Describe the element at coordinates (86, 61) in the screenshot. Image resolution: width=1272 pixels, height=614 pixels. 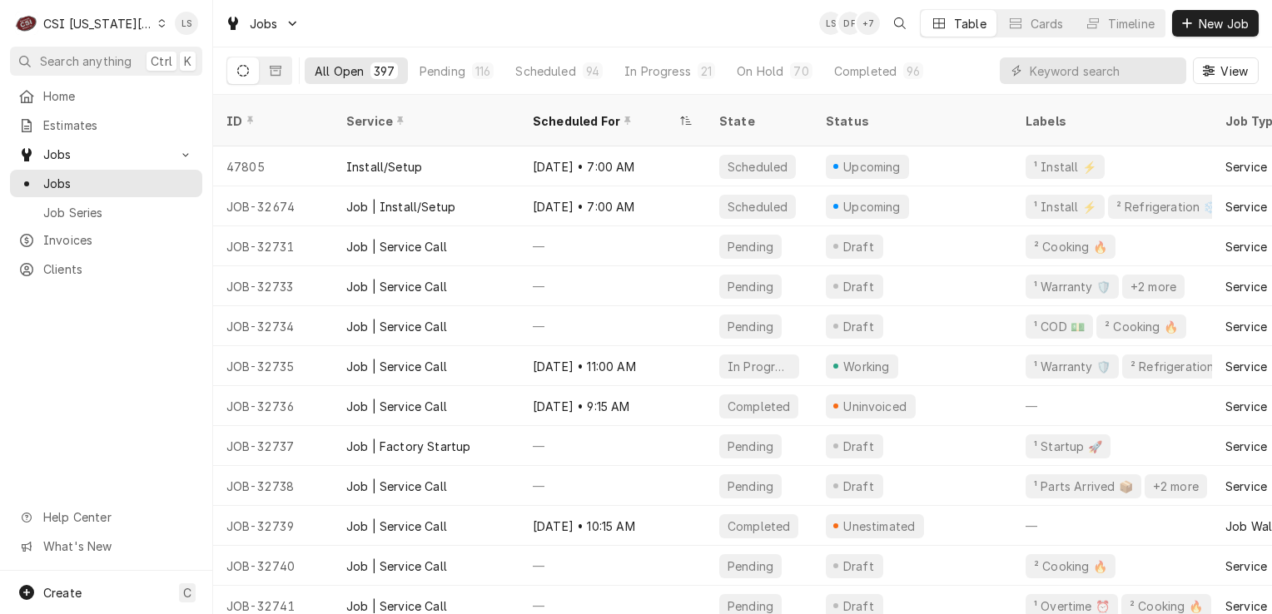
I see `span: Search anything` at that location.